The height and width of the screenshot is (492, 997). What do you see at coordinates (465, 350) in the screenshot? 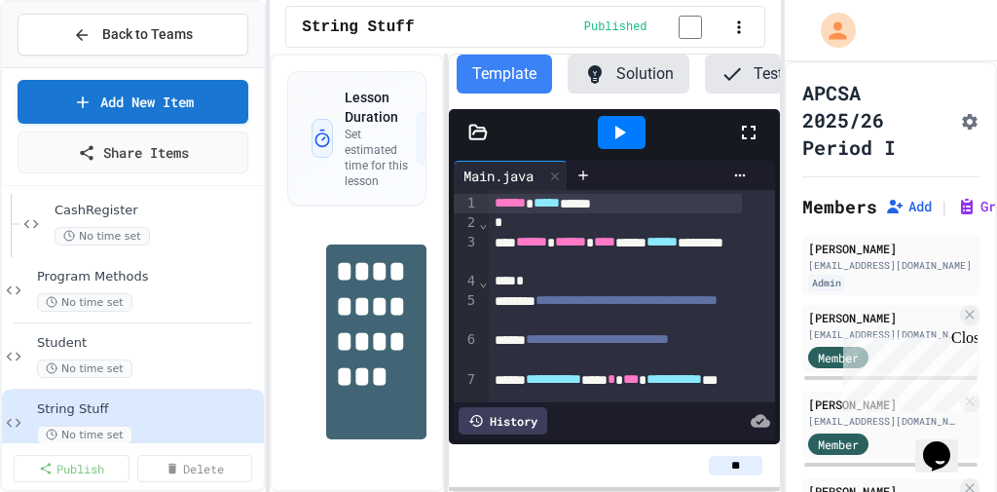
I see `div: 6` at bounding box center [465, 350].